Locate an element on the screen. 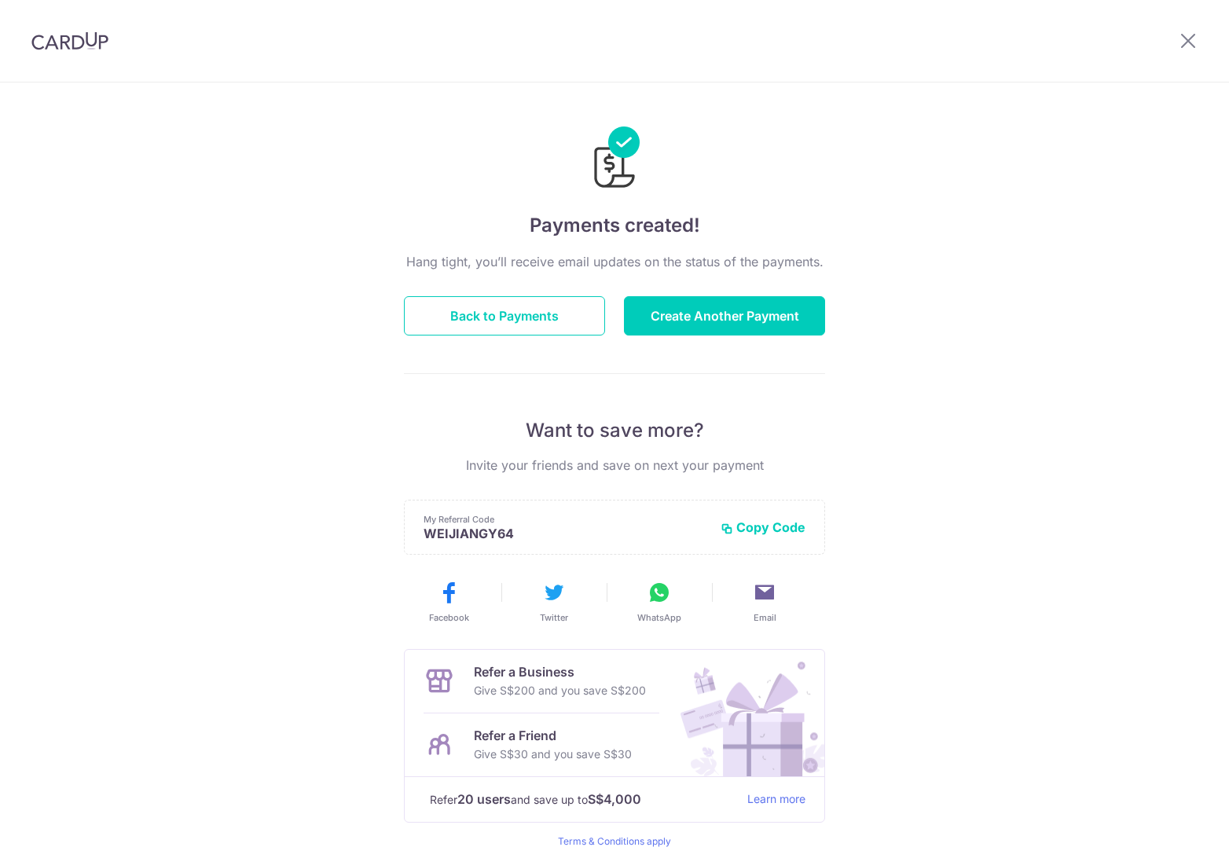 The width and height of the screenshot is (1229, 858). p: Give S$200 and you save S$200 is located at coordinates (559, 691).